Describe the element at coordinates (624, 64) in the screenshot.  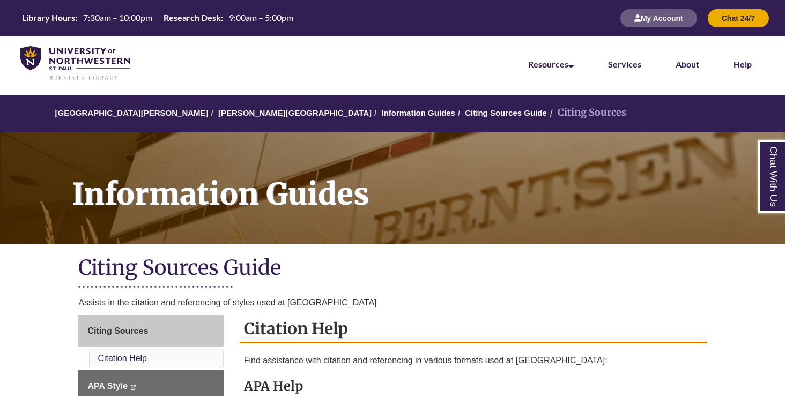
I see `a: Services` at that location.